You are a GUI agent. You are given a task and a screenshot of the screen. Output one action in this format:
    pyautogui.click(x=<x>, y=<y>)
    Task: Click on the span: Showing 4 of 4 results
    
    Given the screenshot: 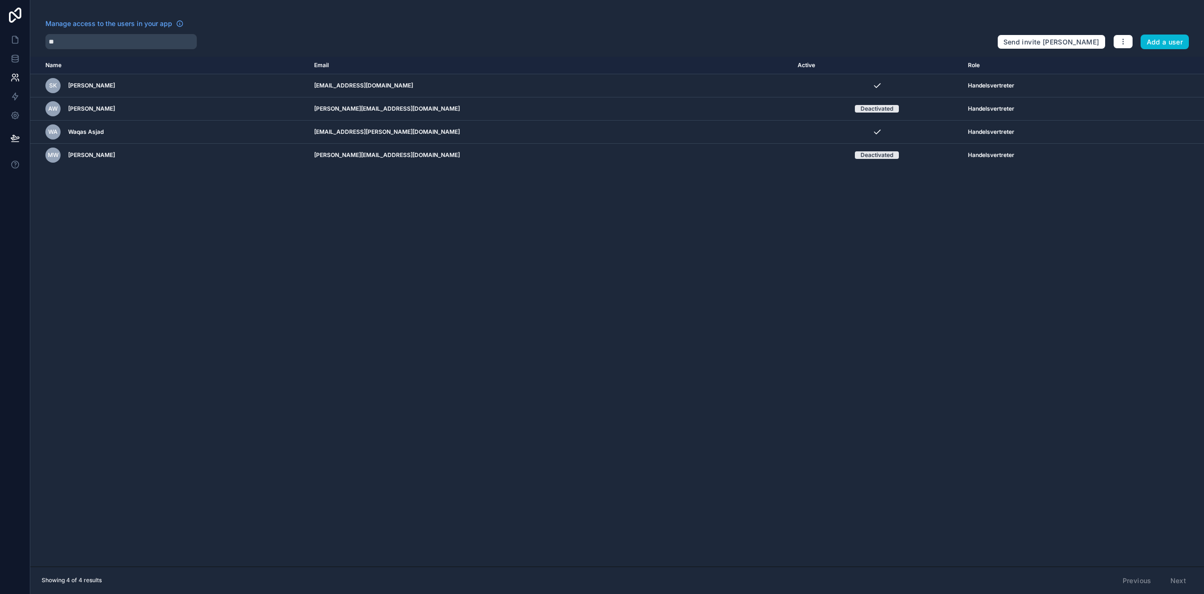 What is the action you would take?
    pyautogui.click(x=71, y=580)
    